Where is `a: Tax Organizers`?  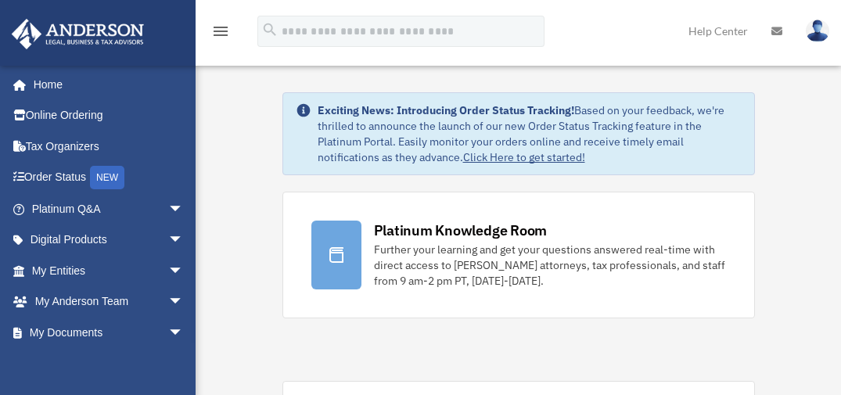
a: Tax Organizers is located at coordinates (109, 146).